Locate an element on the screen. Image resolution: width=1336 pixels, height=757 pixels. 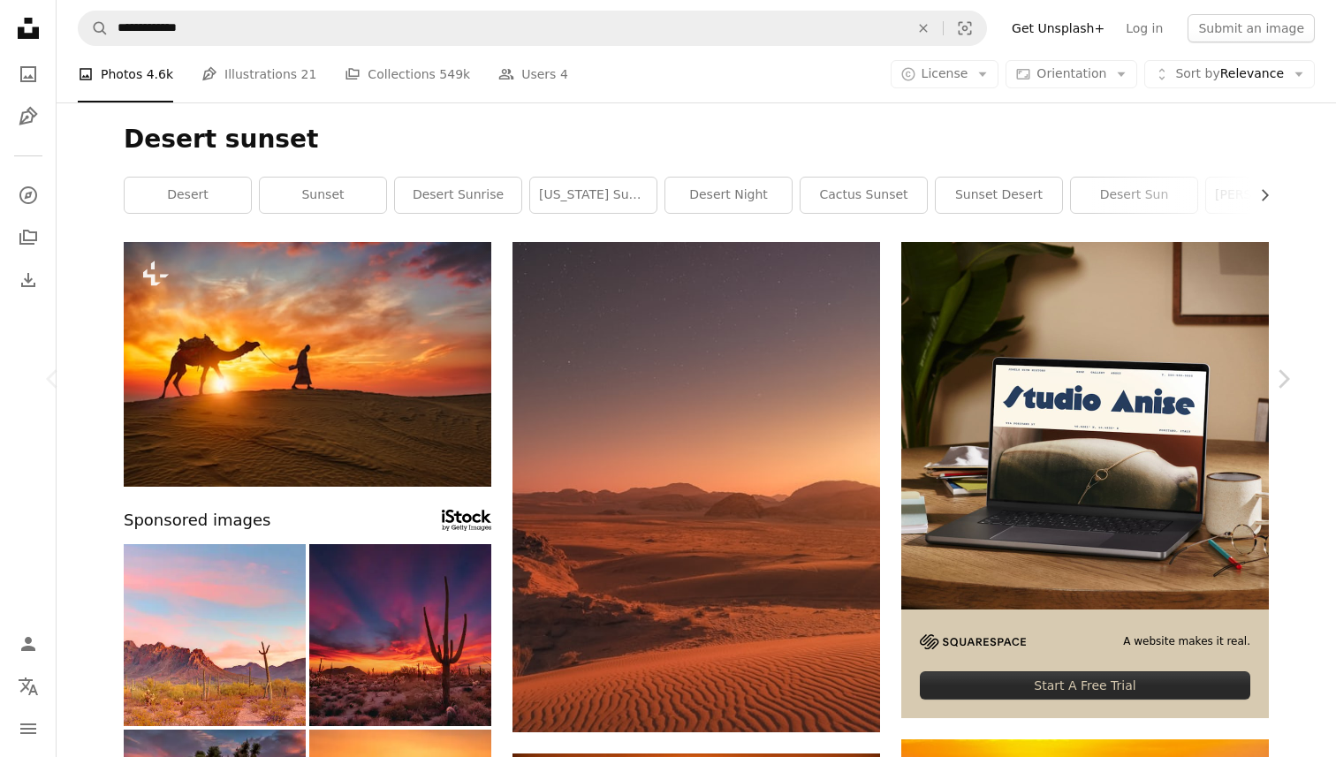
a: Collections 549k is located at coordinates (407, 74).